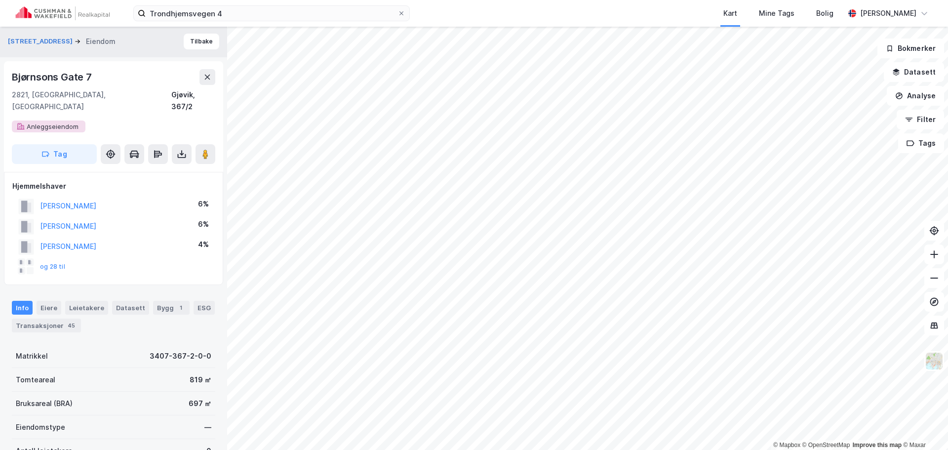 The height and width of the screenshot is (450, 948). What do you see at coordinates (921, 120) in the screenshot?
I see `button: Filter` at bounding box center [921, 120].